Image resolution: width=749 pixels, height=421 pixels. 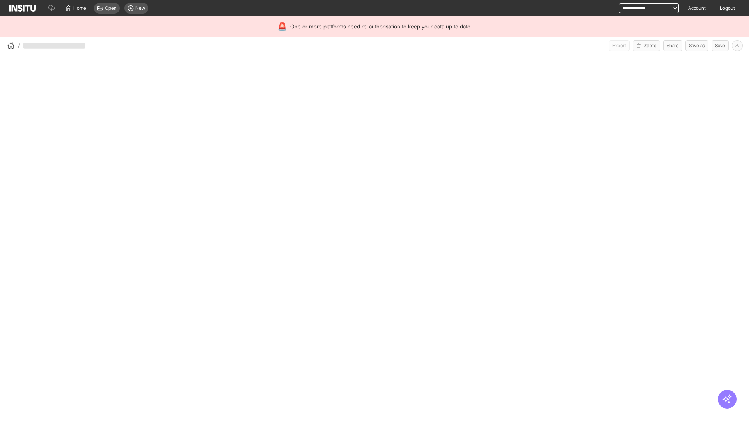 What do you see at coordinates (140, 8) in the screenshot?
I see `span: New` at bounding box center [140, 8].